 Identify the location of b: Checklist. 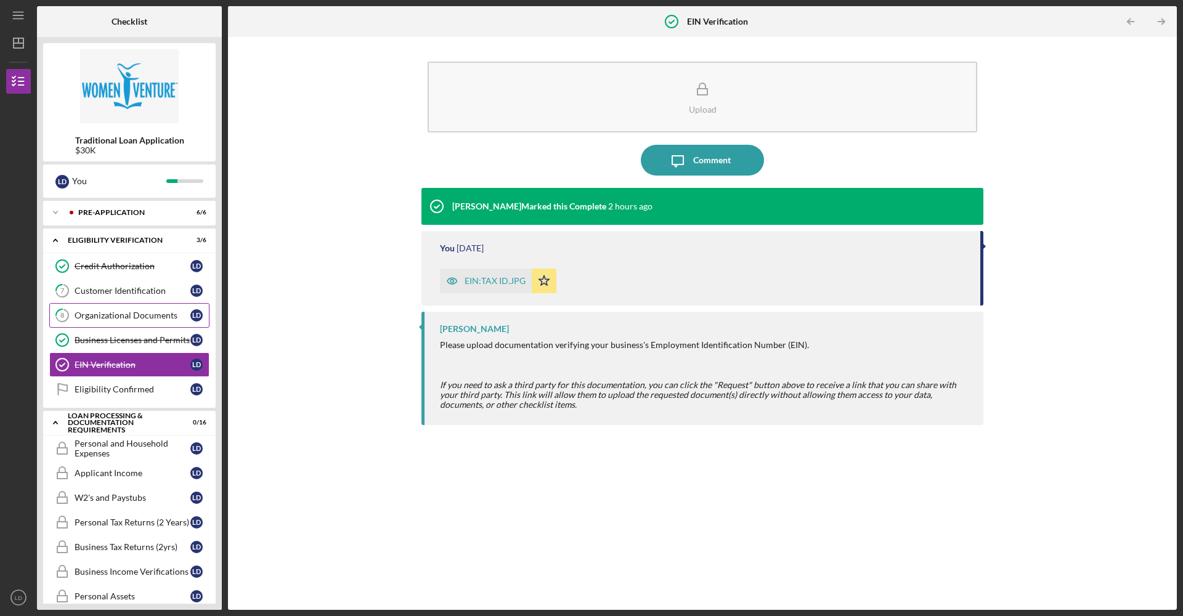
(129, 22).